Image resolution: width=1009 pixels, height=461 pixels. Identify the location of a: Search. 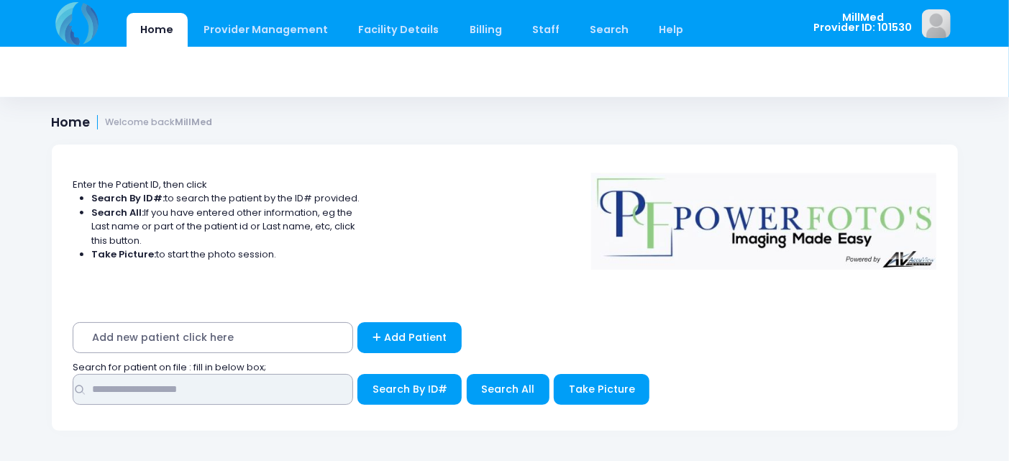
(609, 29).